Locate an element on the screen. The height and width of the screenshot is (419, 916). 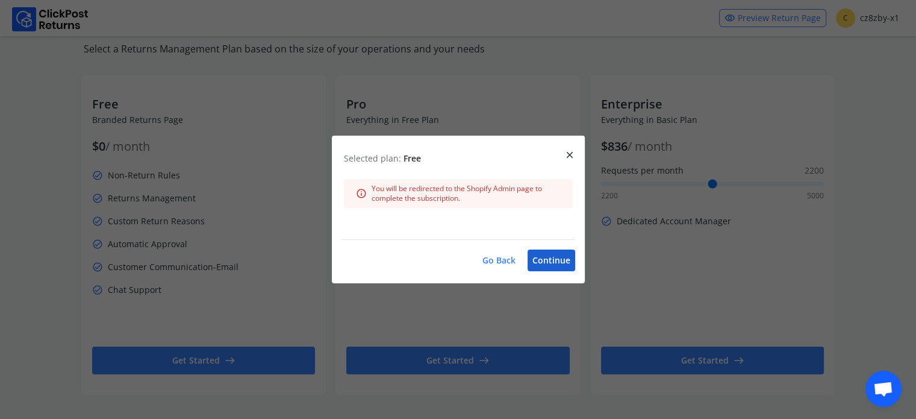
span: Free is located at coordinates (412, 158).